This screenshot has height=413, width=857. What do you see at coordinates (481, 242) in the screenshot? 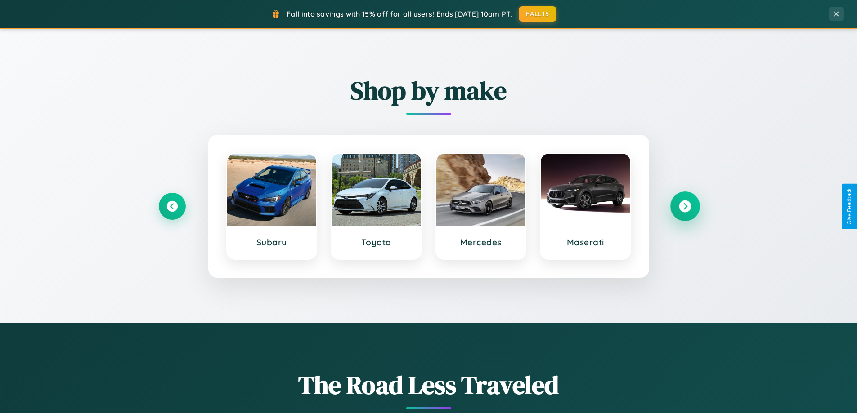
I see `h3: Mercedes` at bounding box center [481, 242].